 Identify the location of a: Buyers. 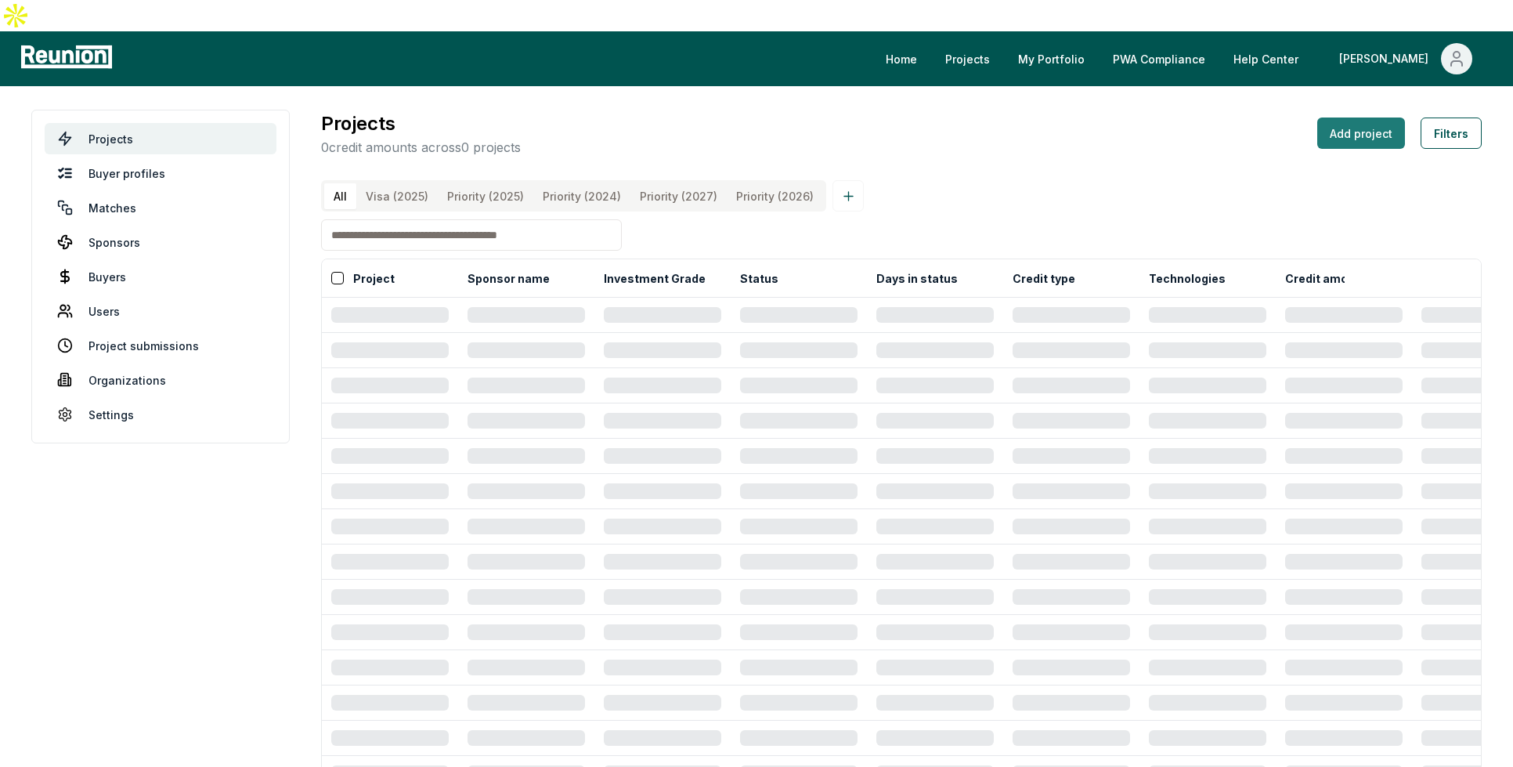
(161, 276).